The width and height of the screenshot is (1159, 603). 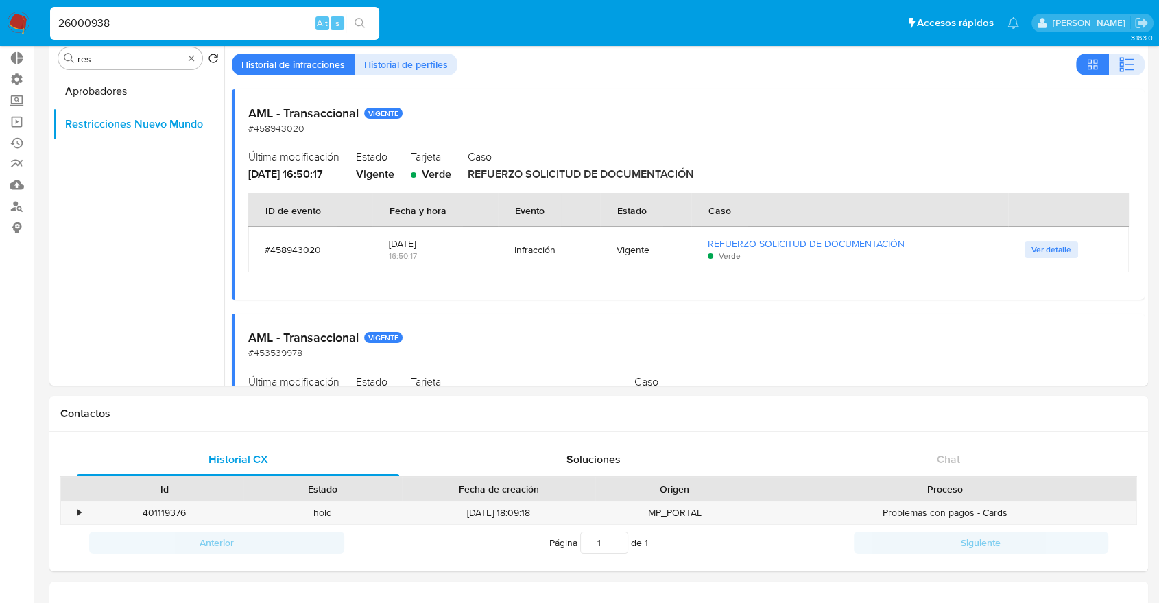 I want to click on button: Volver al orden por defecto, so click(x=213, y=60).